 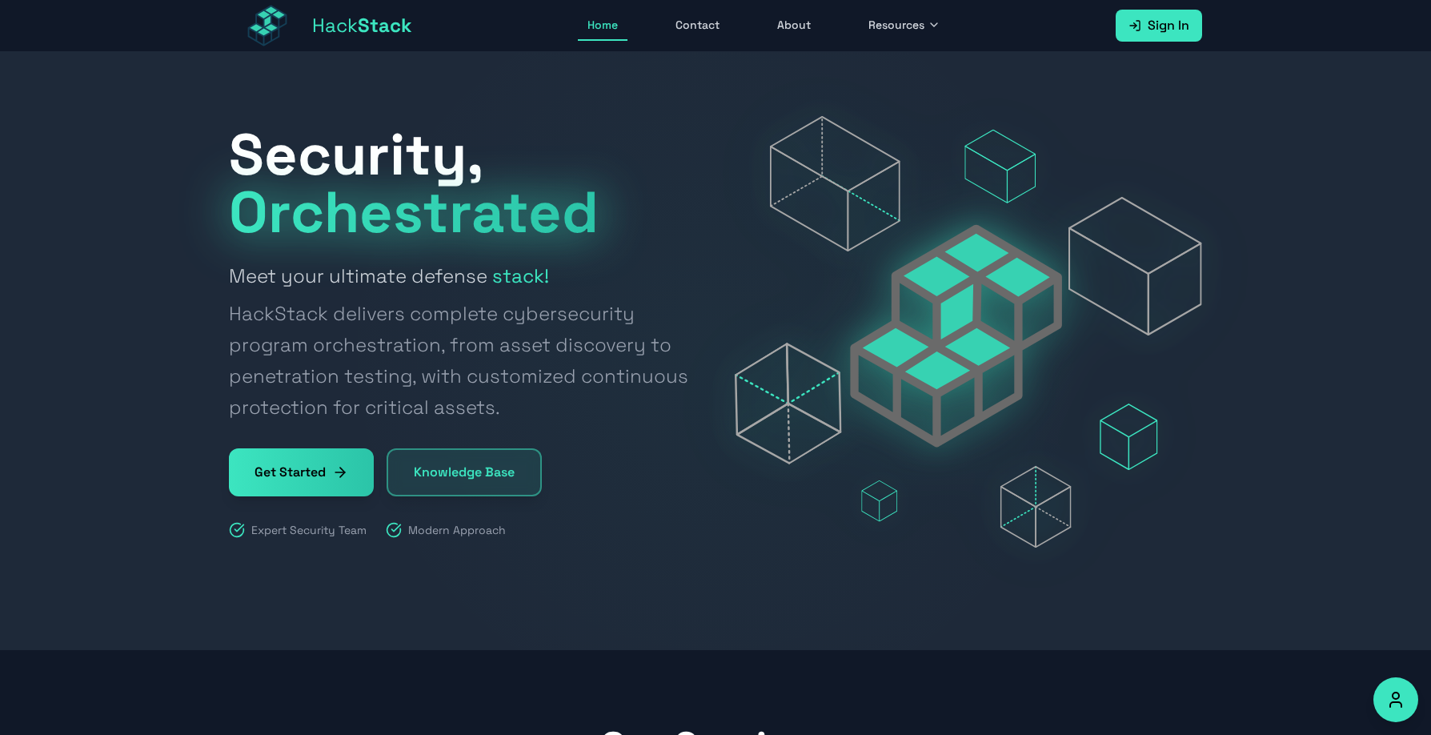 I want to click on strong: stack!, so click(x=520, y=275).